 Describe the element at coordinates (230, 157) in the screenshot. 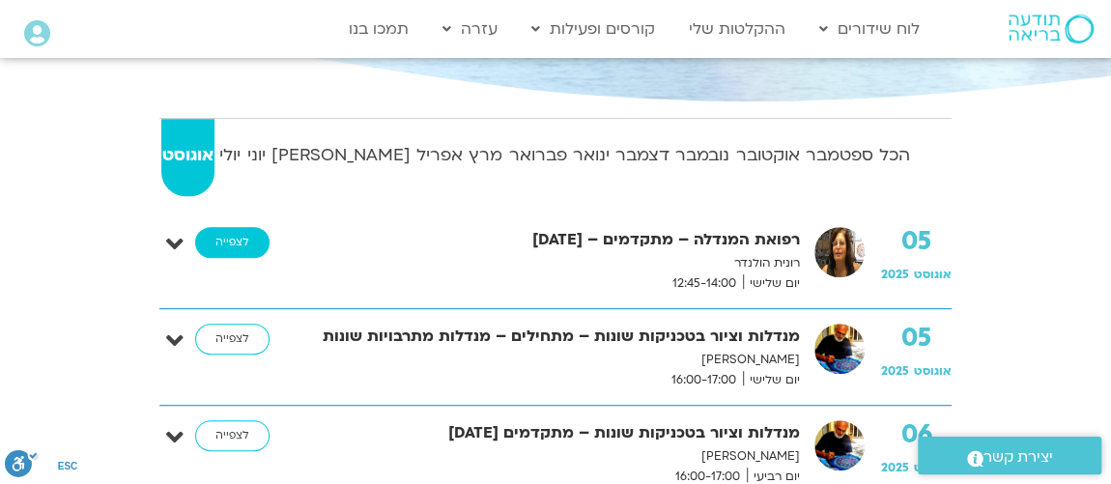

I see `a: יולי` at that location.